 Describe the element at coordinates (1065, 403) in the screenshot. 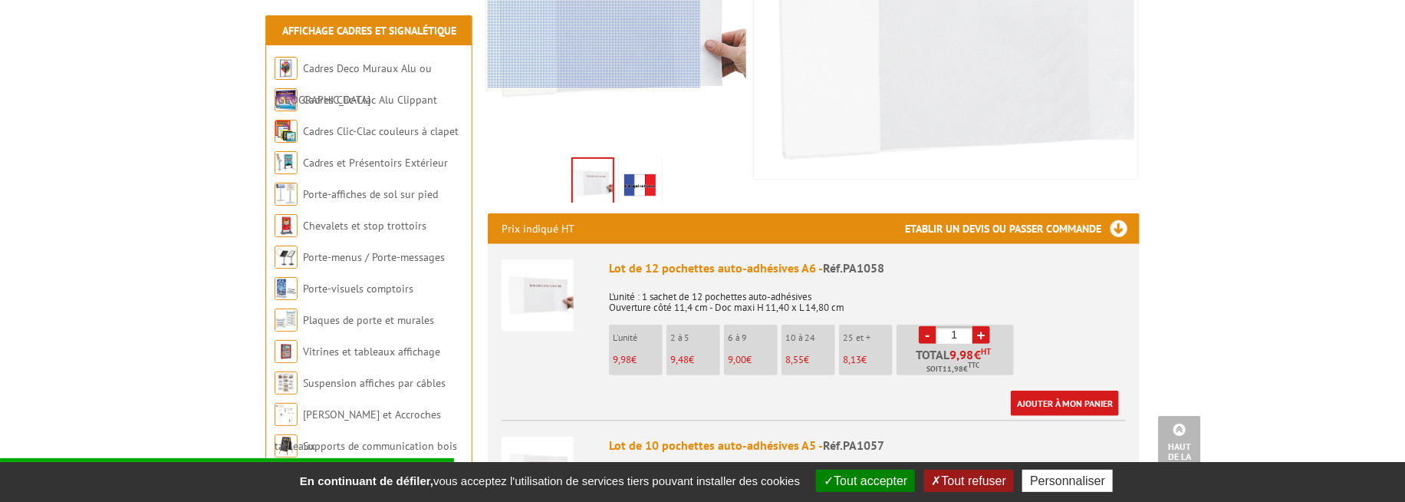

I see `a: Ajouter à mon panier` at that location.